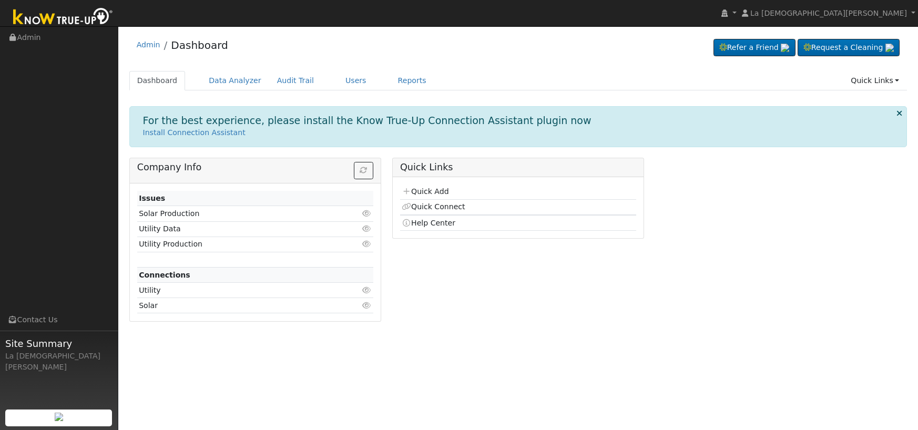  I want to click on h5: Company Info, so click(255, 167).